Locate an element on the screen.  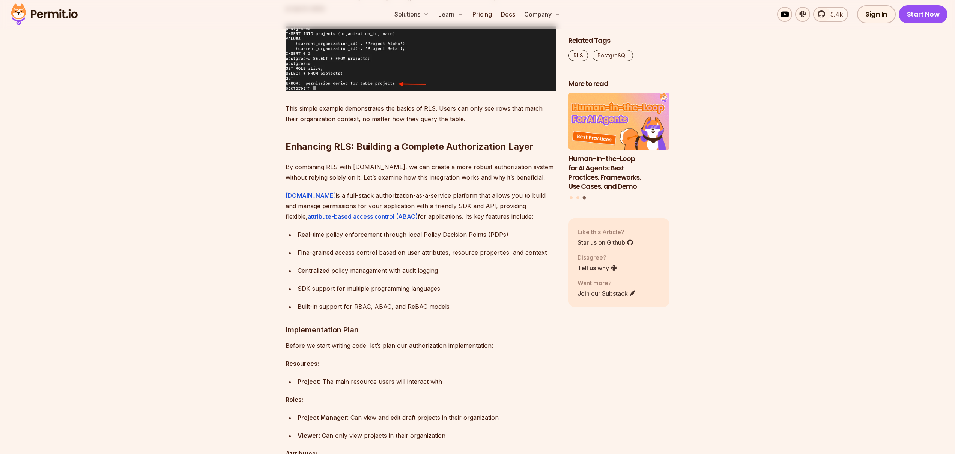
strong: Project Manager is located at coordinates (322, 418).